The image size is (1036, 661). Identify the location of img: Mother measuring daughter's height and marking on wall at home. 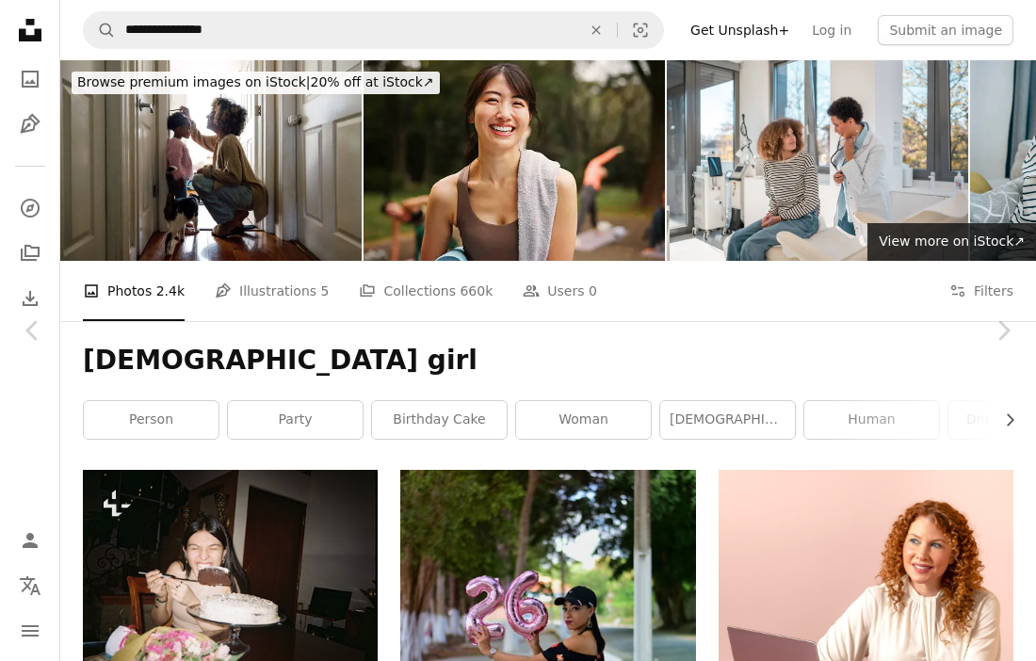
(211, 160).